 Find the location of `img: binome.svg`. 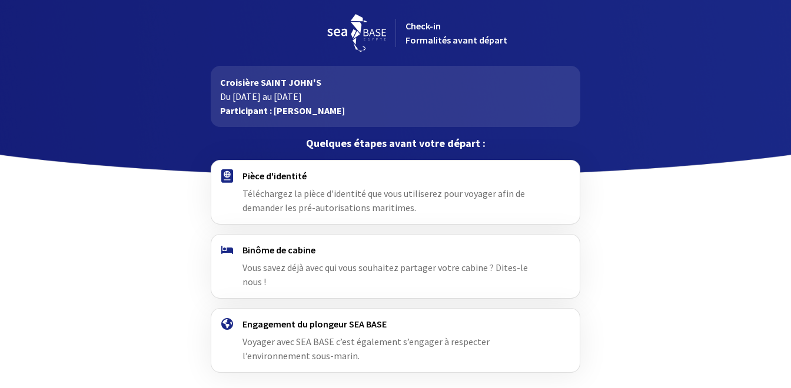

img: binome.svg is located at coordinates (227, 250).